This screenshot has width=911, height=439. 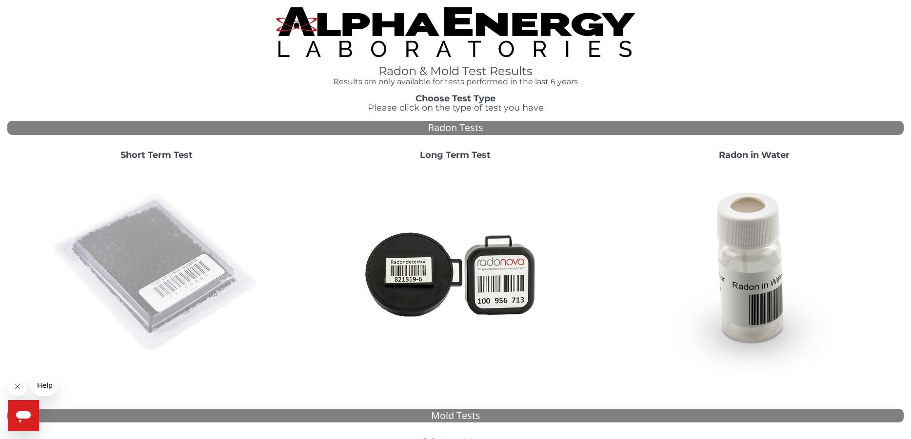 What do you see at coordinates (455, 98) in the screenshot?
I see `strong: Choose Test Type` at bounding box center [455, 98].